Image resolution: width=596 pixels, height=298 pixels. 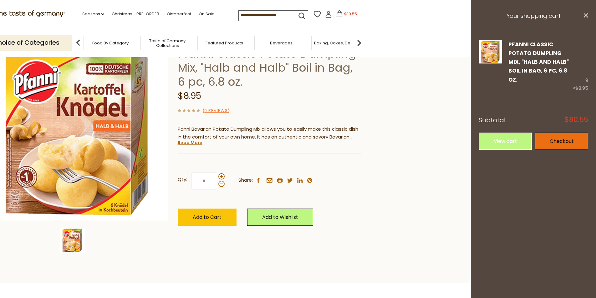 I want to click on a: Taste of Germany Collections, so click(x=167, y=43).